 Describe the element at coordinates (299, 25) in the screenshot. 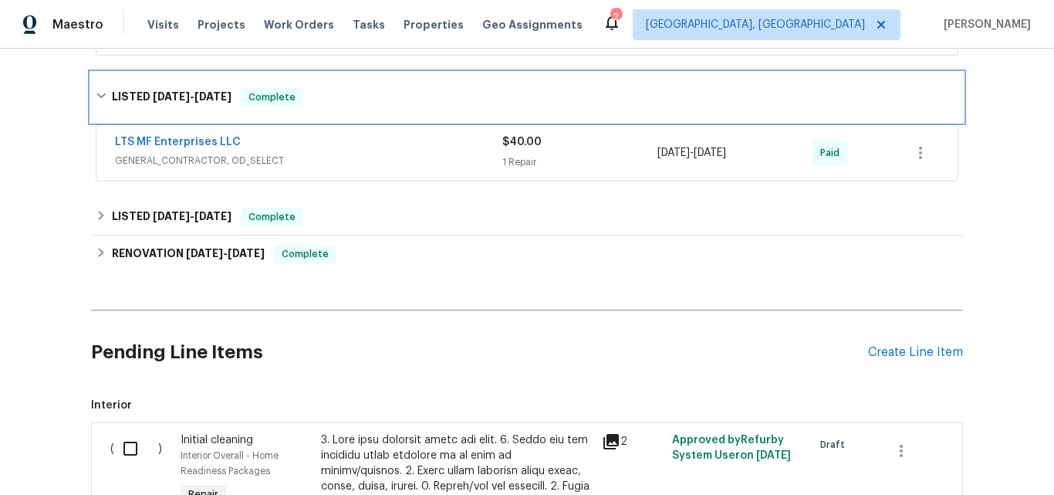

I see `span: Work Orders` at that location.